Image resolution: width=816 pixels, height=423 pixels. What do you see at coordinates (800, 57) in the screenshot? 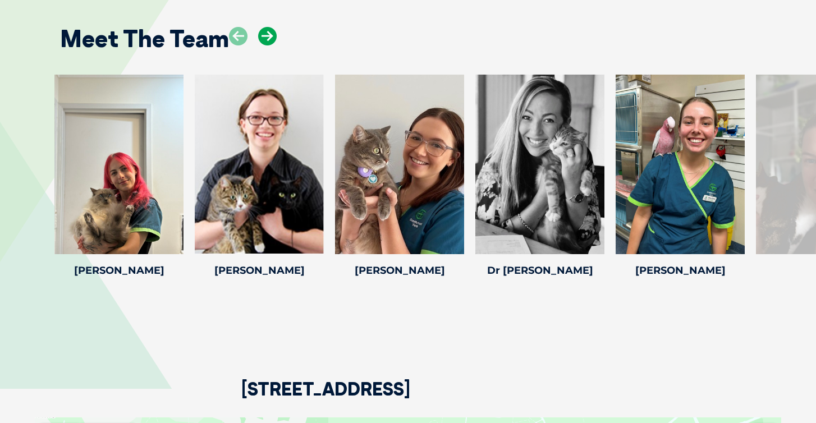
I see `button: Search` at bounding box center [800, 57].